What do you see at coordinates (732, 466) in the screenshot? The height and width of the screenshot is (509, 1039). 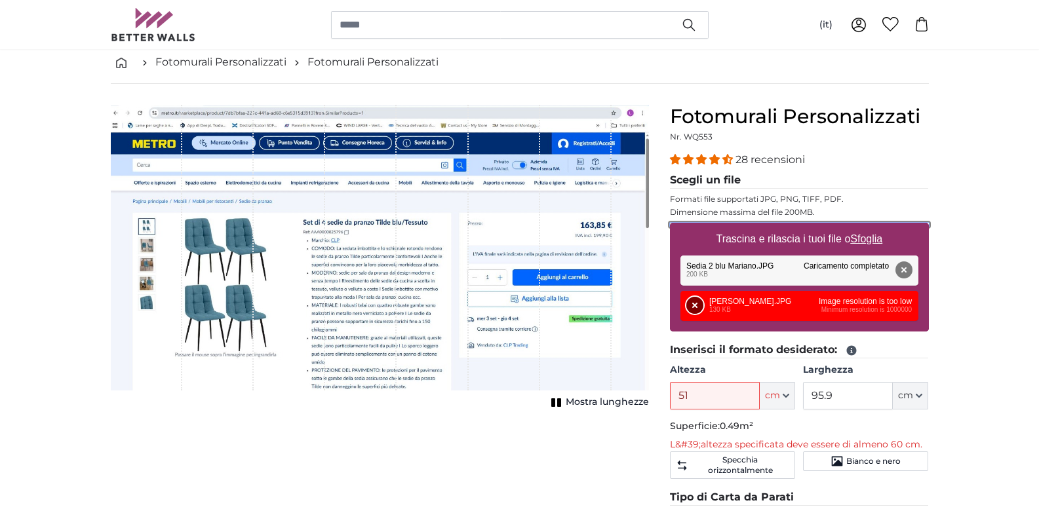 I see `button: Specchia orizzontalmente` at bounding box center [732, 466].